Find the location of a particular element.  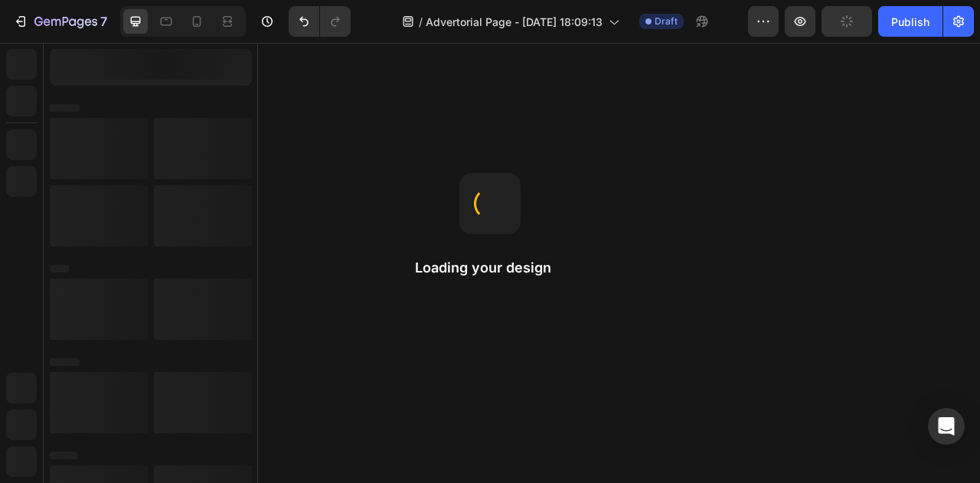

span: Draft is located at coordinates (666, 21).